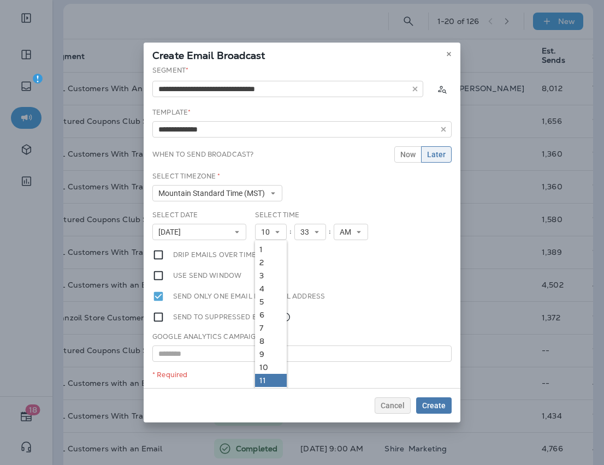 The image size is (604, 465). What do you see at coordinates (186, 176) in the screenshot?
I see `label: Select Timezone` at bounding box center [186, 176].